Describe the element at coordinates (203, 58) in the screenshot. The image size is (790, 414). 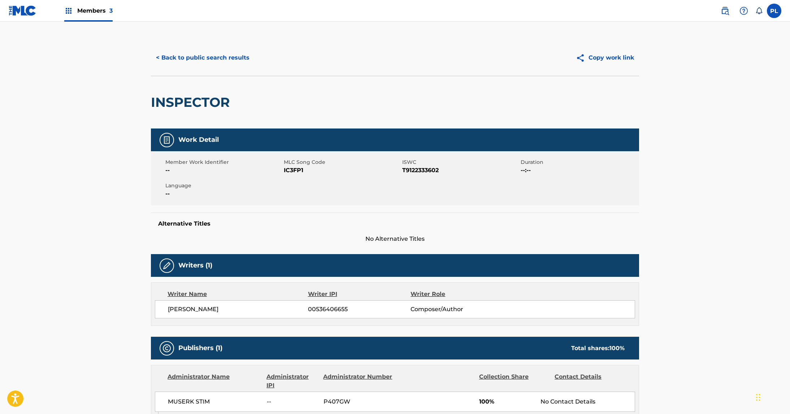
I see `button: < Back to public search results` at that location.